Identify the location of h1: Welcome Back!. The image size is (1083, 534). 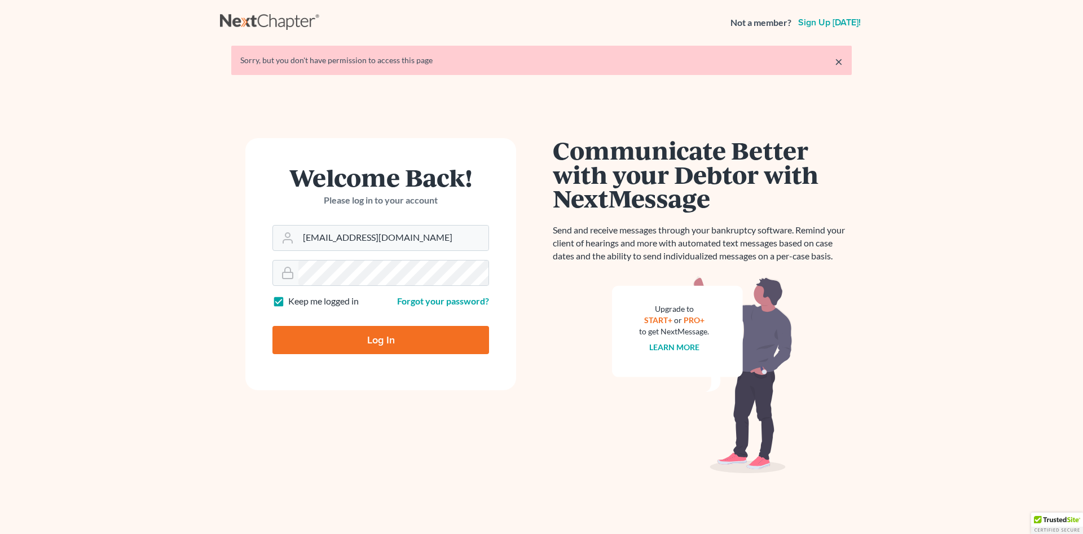
(381, 177).